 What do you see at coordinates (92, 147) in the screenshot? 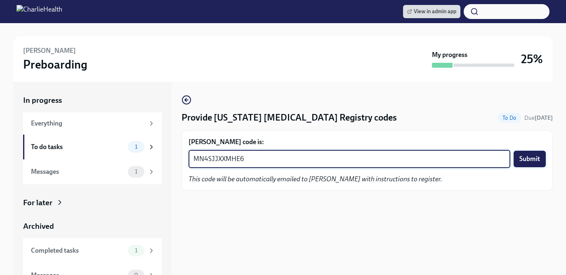
I see `a: To do tasks1` at bounding box center [92, 147].